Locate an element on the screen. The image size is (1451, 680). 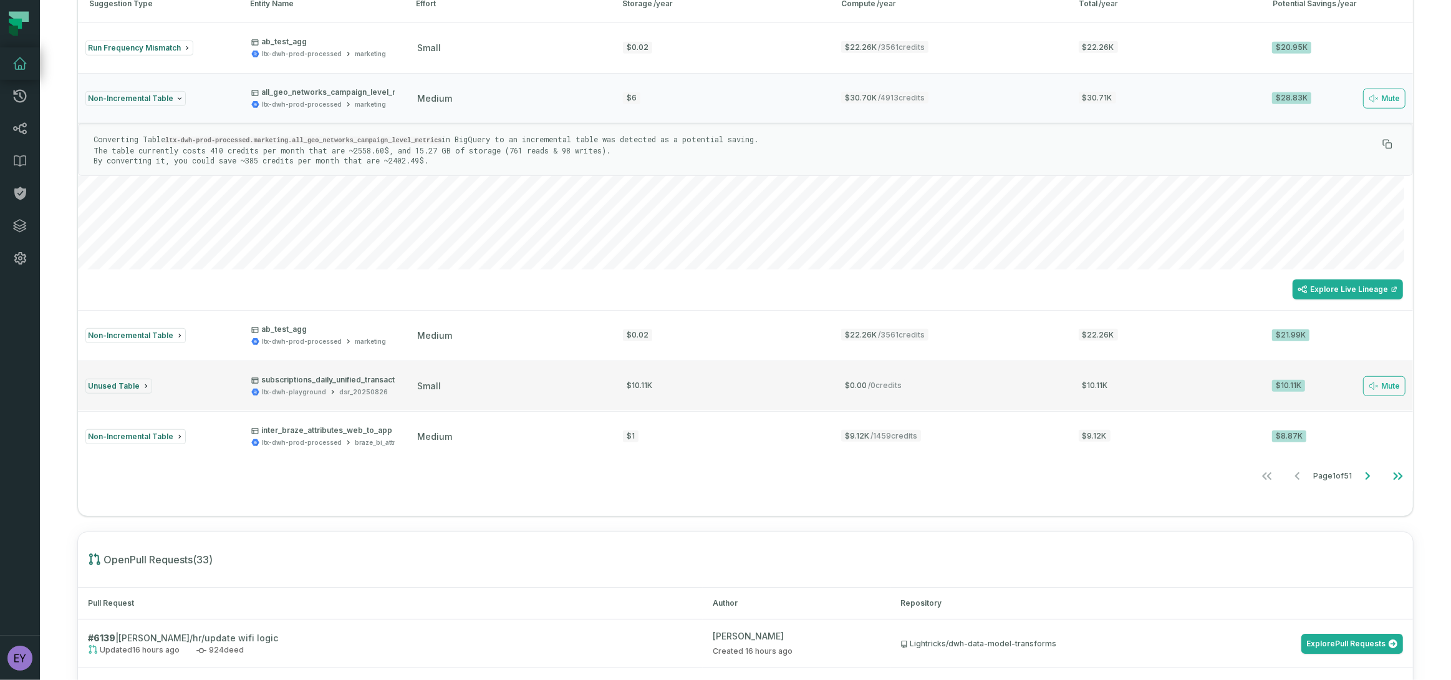
h1: Open Pull Requests ( 33 ) is located at coordinates (755, 559).